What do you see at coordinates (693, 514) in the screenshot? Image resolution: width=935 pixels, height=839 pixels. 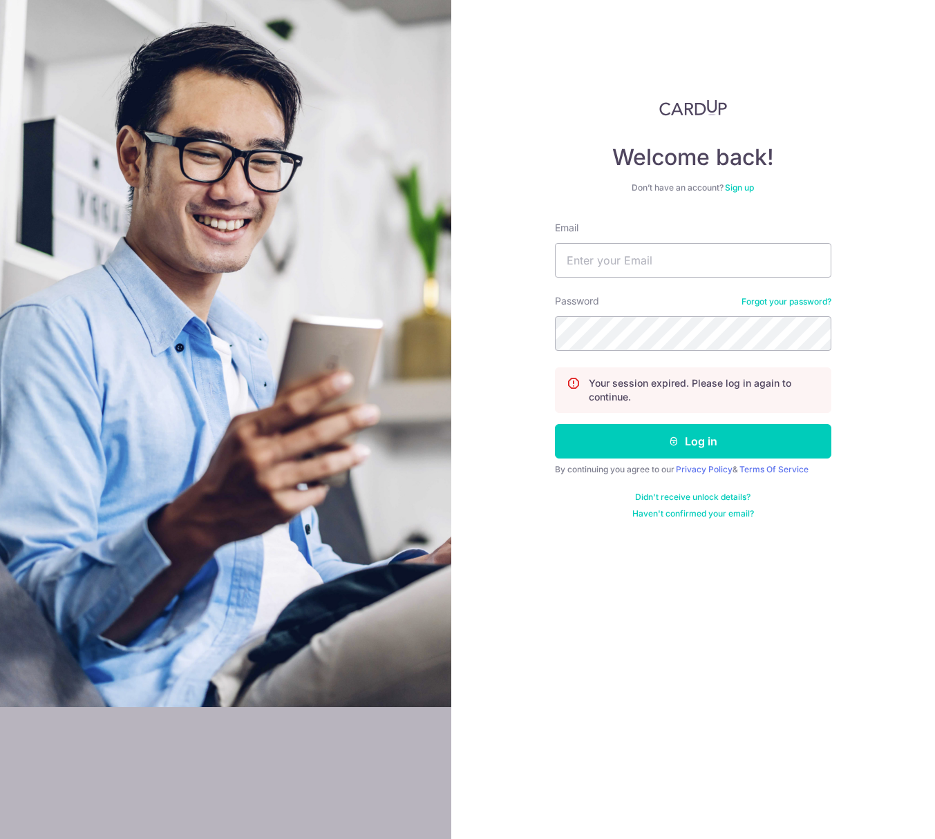 I see `a: Haven't confirmed your email?` at bounding box center [693, 514].